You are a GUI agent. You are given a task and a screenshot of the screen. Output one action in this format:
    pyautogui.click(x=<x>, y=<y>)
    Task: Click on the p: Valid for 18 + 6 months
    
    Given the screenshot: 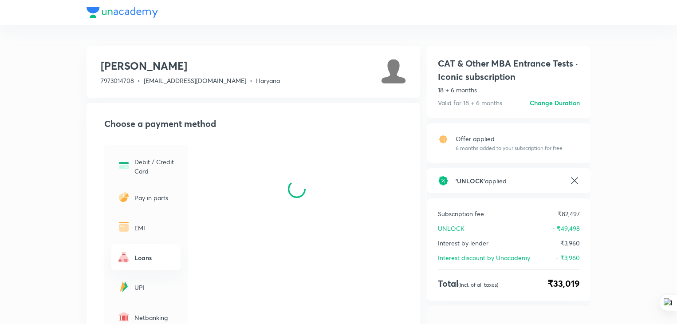 What is the action you would take?
    pyautogui.click(x=470, y=103)
    